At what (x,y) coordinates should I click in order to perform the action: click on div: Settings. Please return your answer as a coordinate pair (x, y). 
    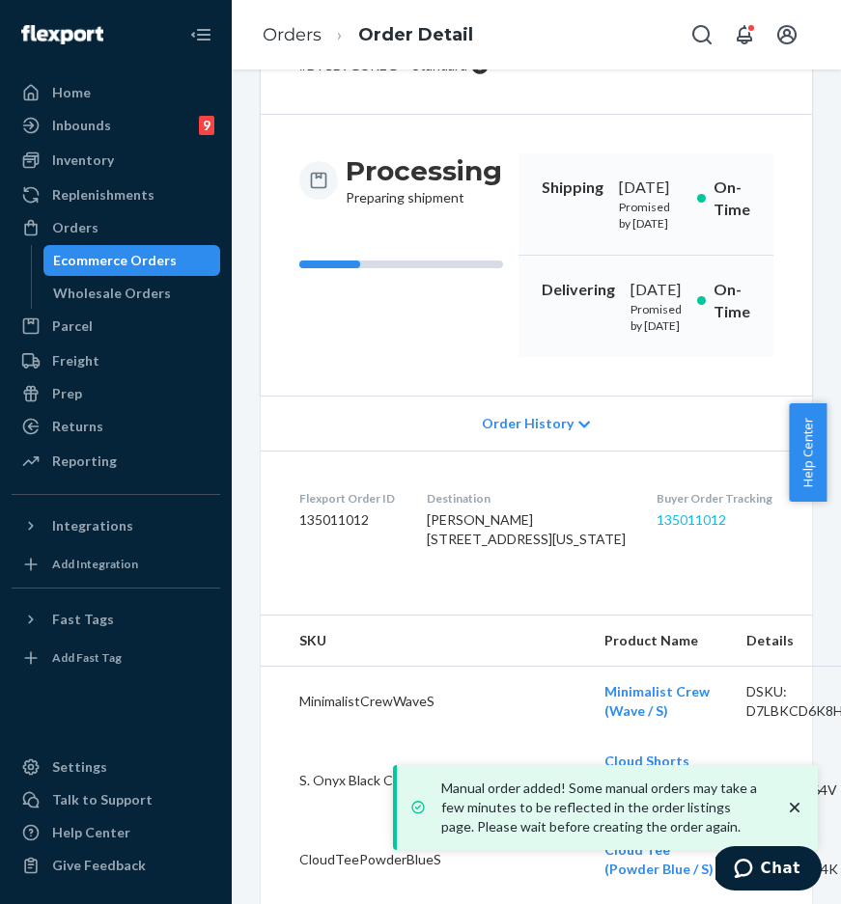
    Looking at the image, I should click on (79, 767).